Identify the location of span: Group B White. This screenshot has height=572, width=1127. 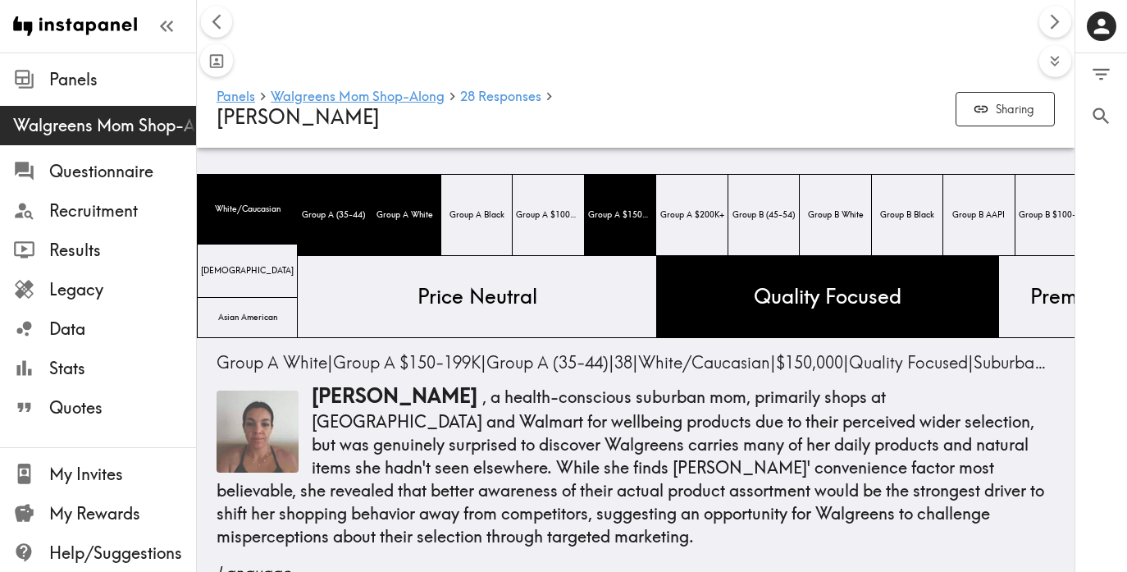
(836, 215).